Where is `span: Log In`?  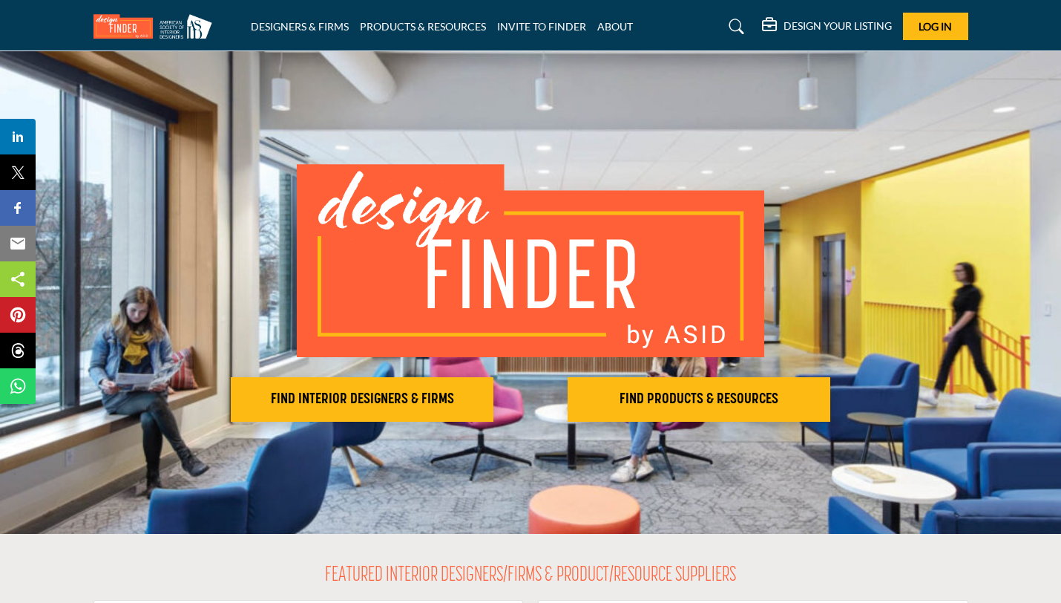
span: Log In is located at coordinates (935, 26).